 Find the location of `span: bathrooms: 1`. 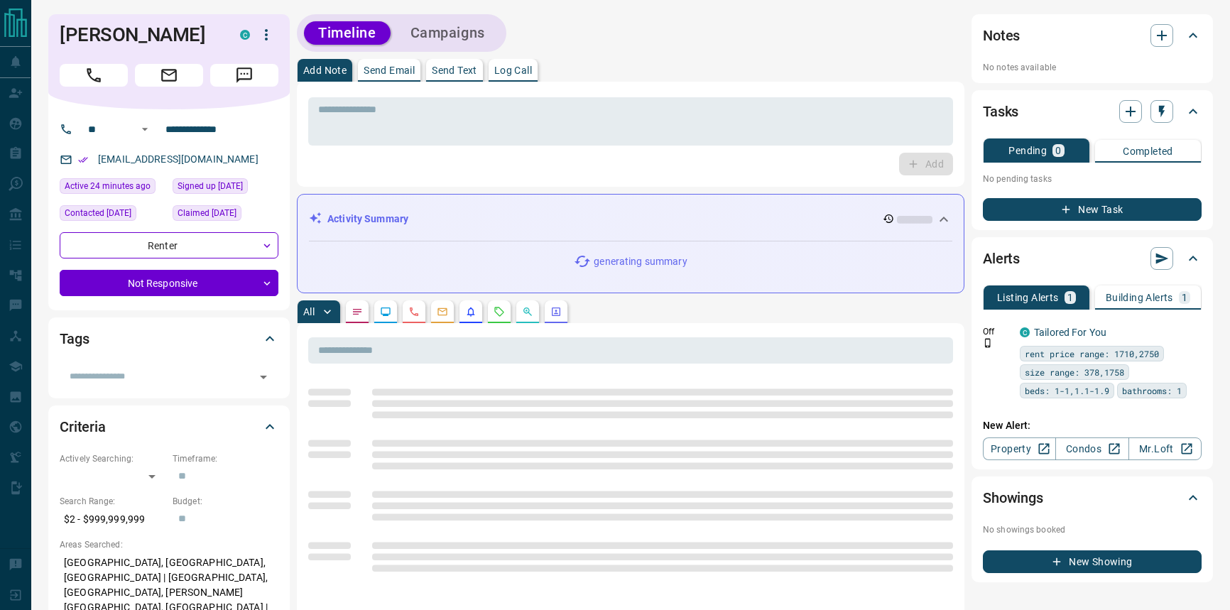

span: bathrooms: 1 is located at coordinates (1152, 391).